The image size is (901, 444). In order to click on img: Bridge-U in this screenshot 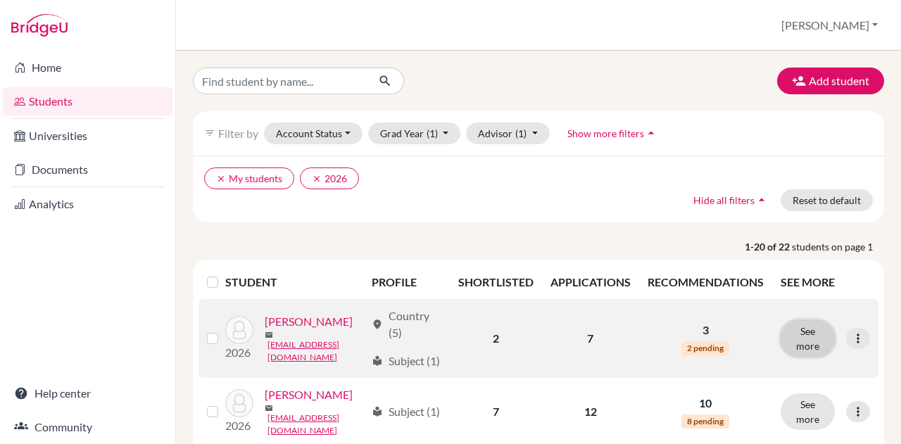, I will do `click(39, 25)`.